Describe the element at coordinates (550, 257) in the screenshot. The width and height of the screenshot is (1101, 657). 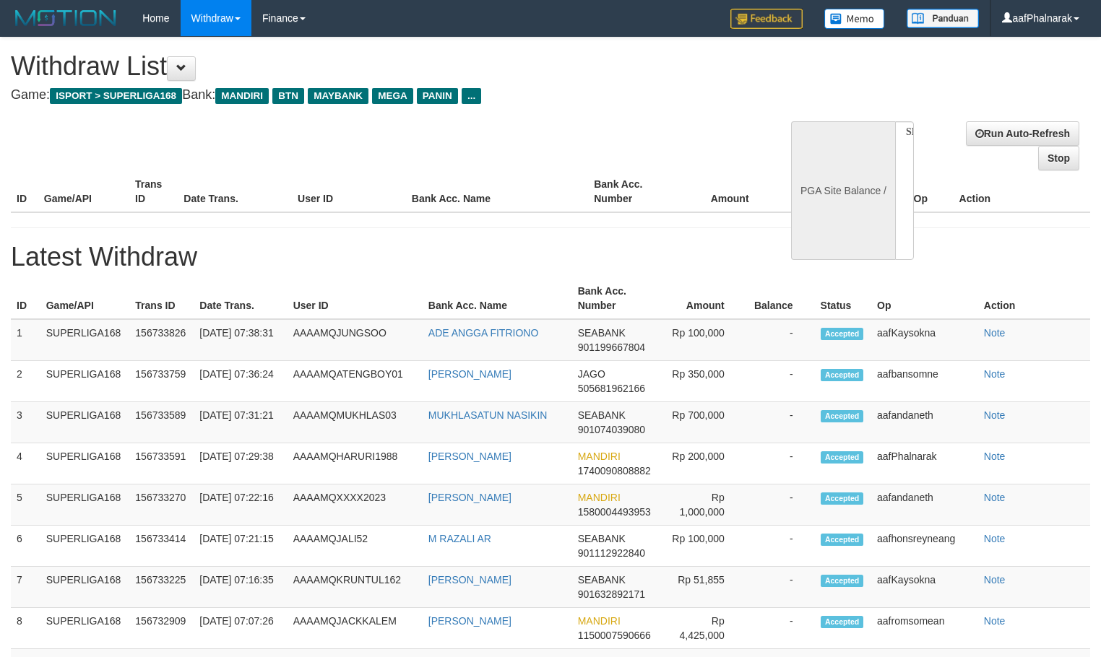
I see `h1: Latest Withdraw` at that location.